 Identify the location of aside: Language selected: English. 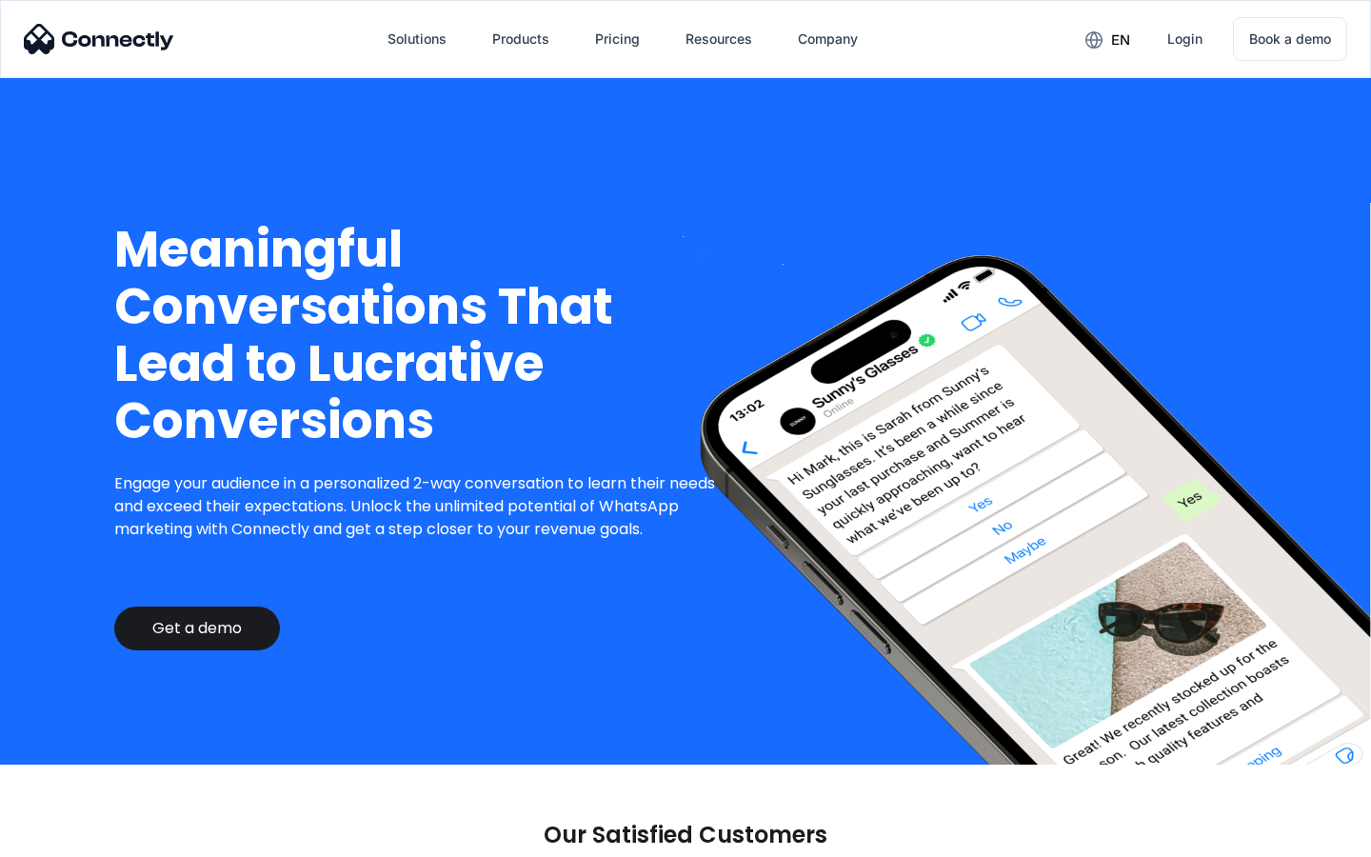
(67, 837).